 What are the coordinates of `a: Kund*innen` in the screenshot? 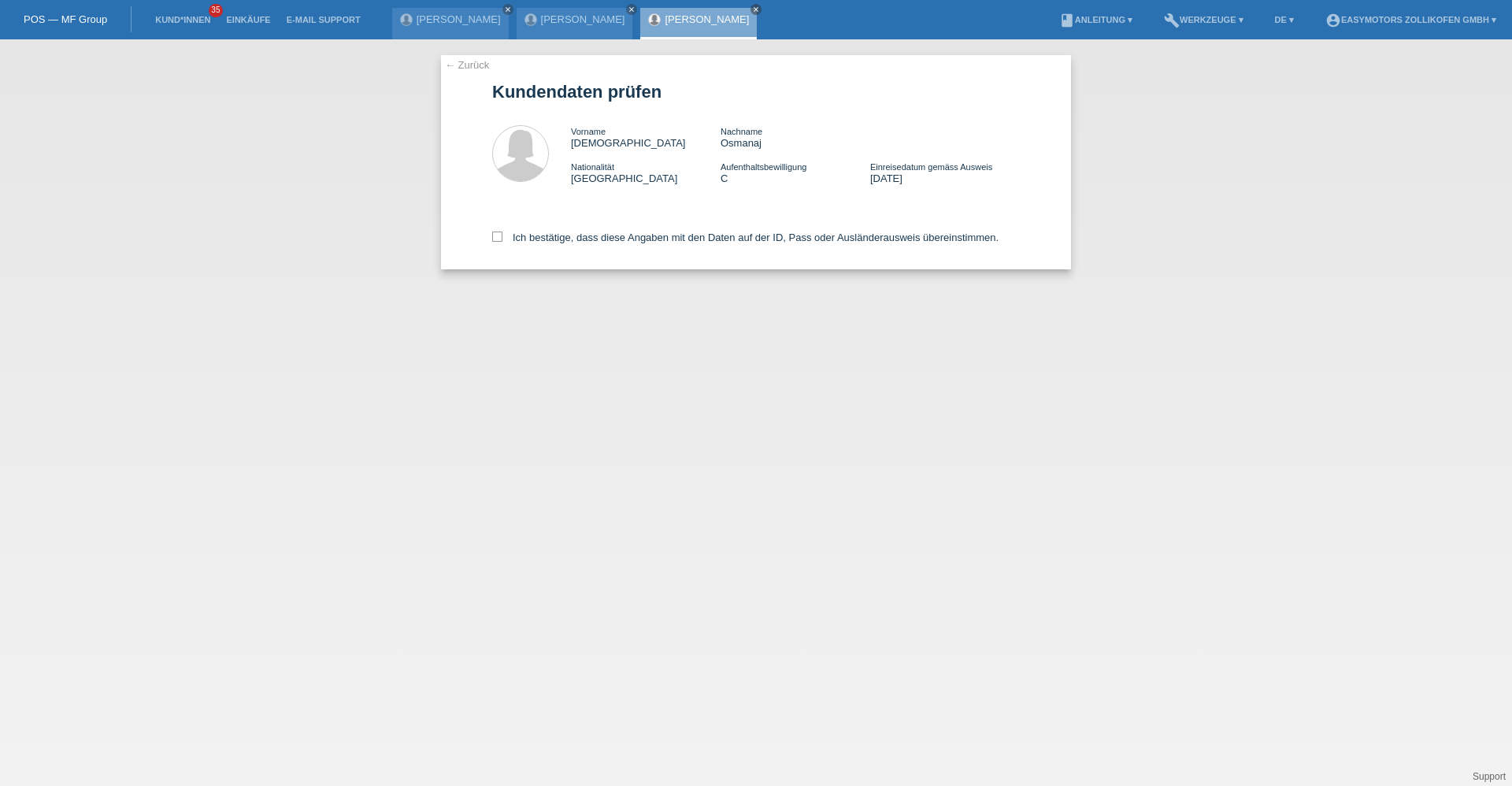 It's located at (182, 19).